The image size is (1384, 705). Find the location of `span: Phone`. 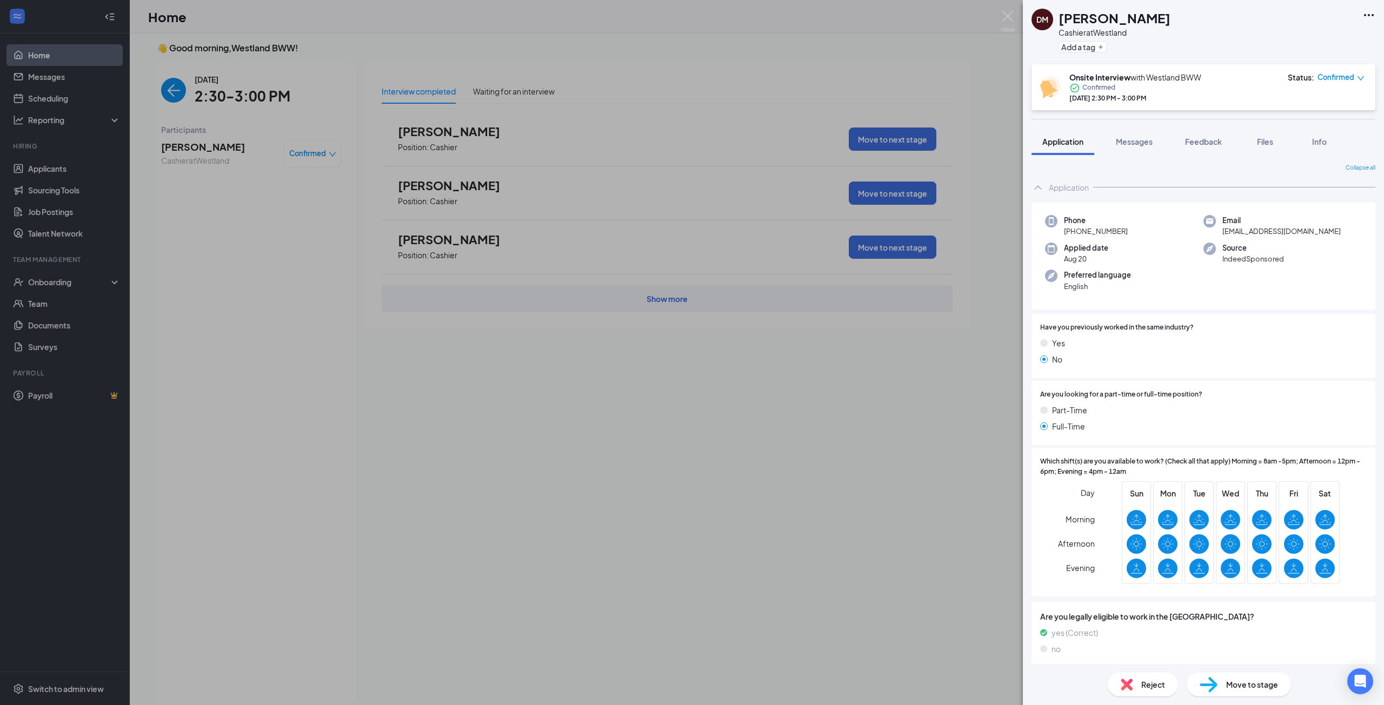

span: Phone is located at coordinates (1096, 221).